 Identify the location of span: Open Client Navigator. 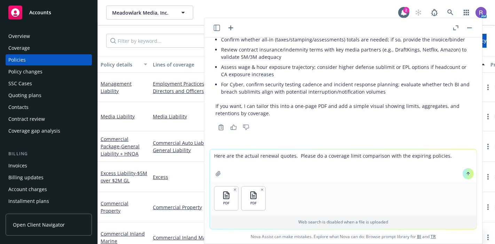
(39, 224).